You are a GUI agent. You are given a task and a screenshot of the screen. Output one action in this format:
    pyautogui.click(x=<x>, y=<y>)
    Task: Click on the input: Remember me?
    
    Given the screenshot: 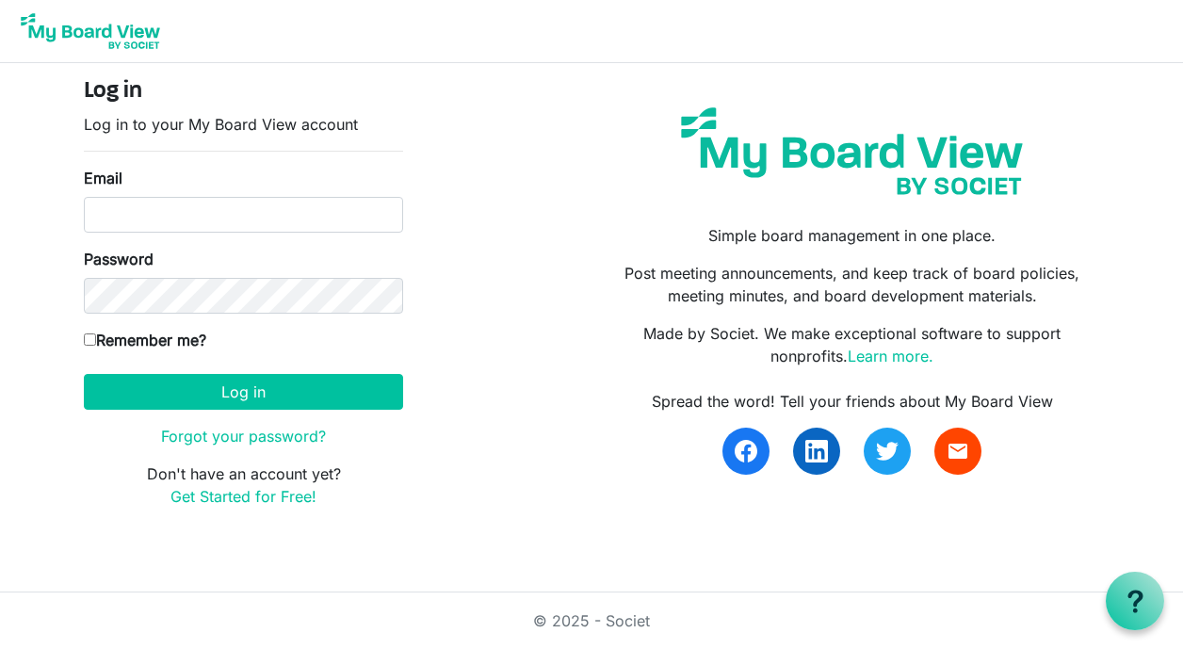 What is the action you would take?
    pyautogui.click(x=90, y=339)
    